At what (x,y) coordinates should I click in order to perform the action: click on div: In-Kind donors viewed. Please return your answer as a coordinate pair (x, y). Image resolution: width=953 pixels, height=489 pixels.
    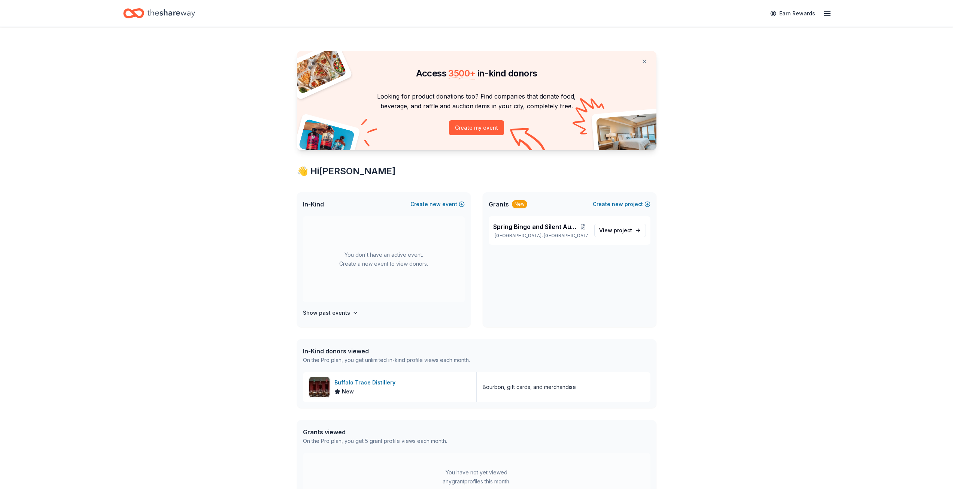
    Looking at the image, I should click on (386, 351).